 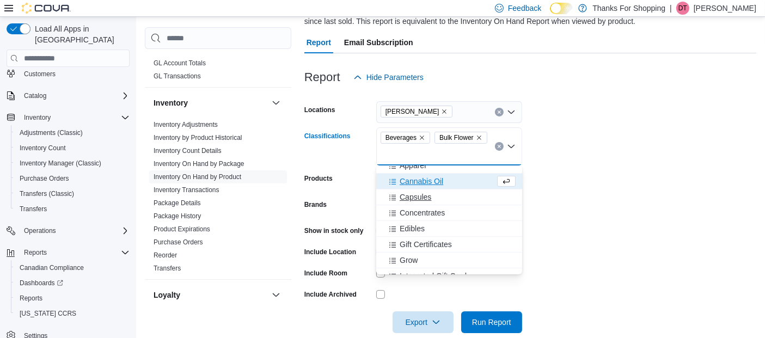 I want to click on button: Close list of options, so click(x=511, y=146).